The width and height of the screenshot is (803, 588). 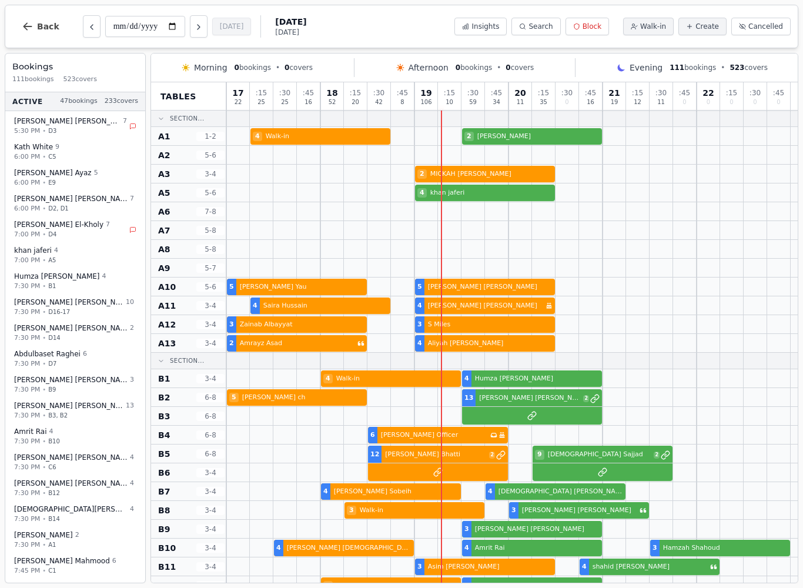 I want to click on span: 16, so click(x=590, y=102).